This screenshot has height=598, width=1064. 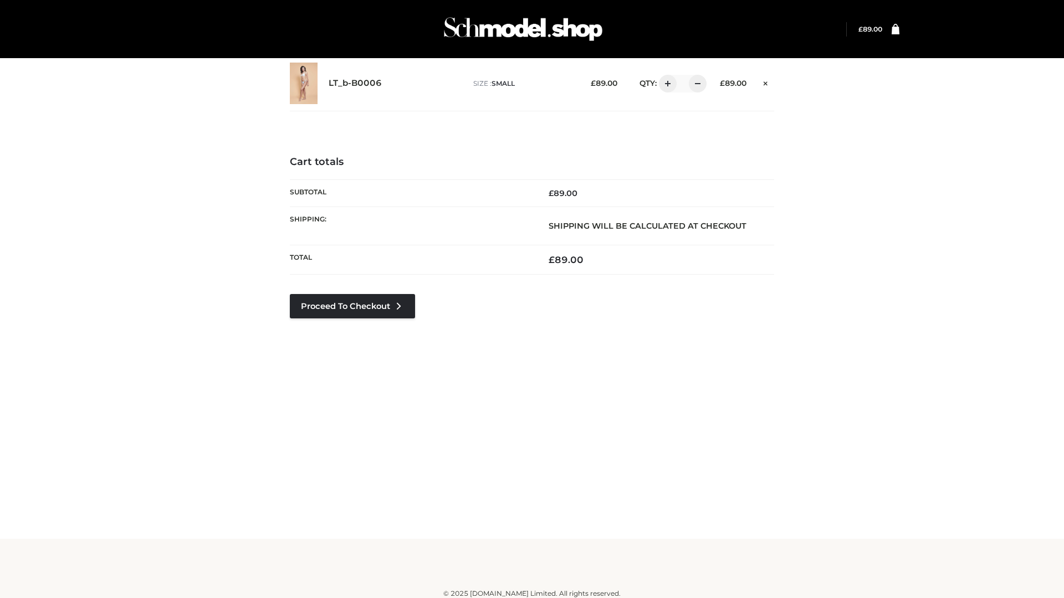 What do you see at coordinates (411, 225) in the screenshot?
I see `th: Shipping:` at bounding box center [411, 225].